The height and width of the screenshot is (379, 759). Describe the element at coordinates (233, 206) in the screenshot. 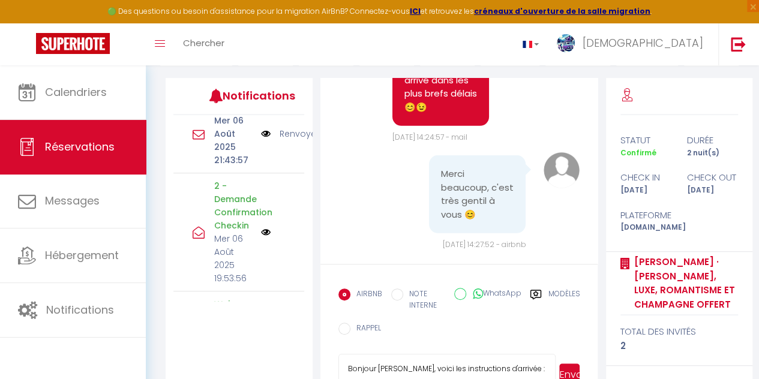

I see `p: 2 - Demande Confirmation Checkin` at that location.